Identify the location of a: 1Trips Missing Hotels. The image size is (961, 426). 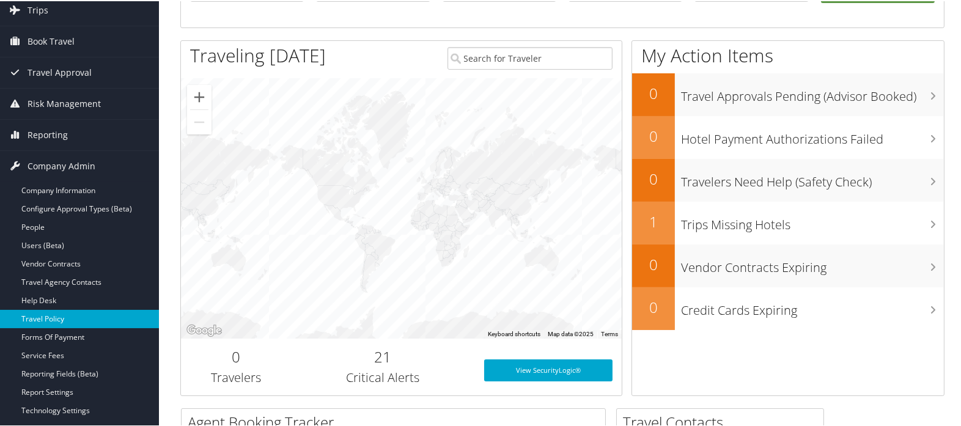
(788, 222).